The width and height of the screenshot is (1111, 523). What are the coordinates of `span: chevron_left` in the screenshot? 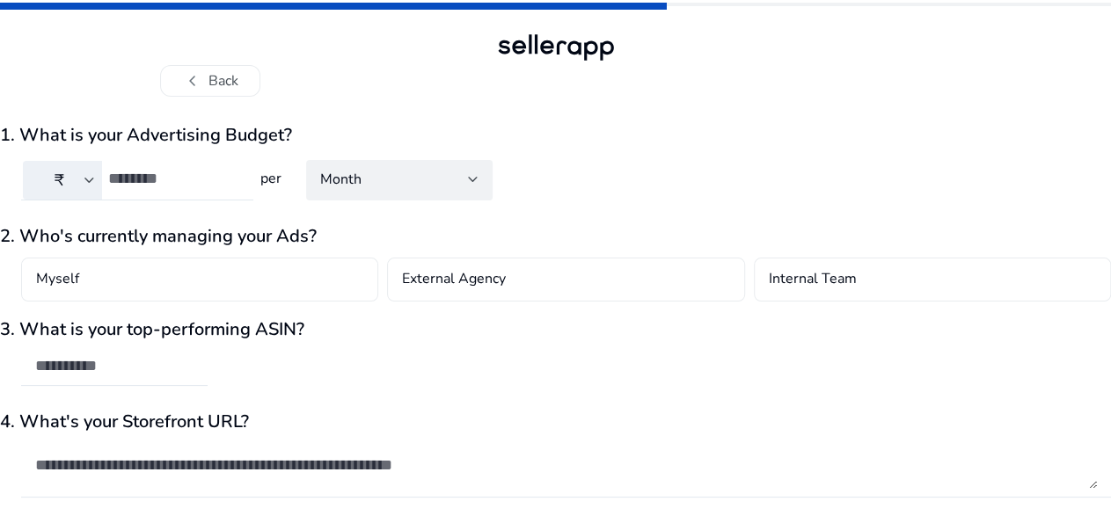 It's located at (193, 81).